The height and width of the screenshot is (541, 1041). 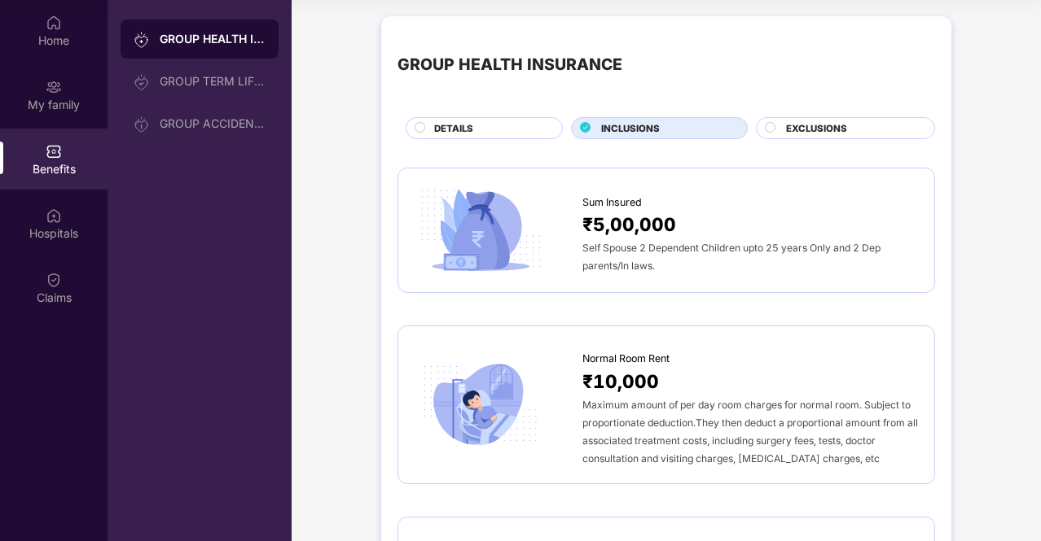 I want to click on span: Maximum amount of per day room charges for normal room. Subject to proportionate deduction.They t..., so click(x=750, y=432).